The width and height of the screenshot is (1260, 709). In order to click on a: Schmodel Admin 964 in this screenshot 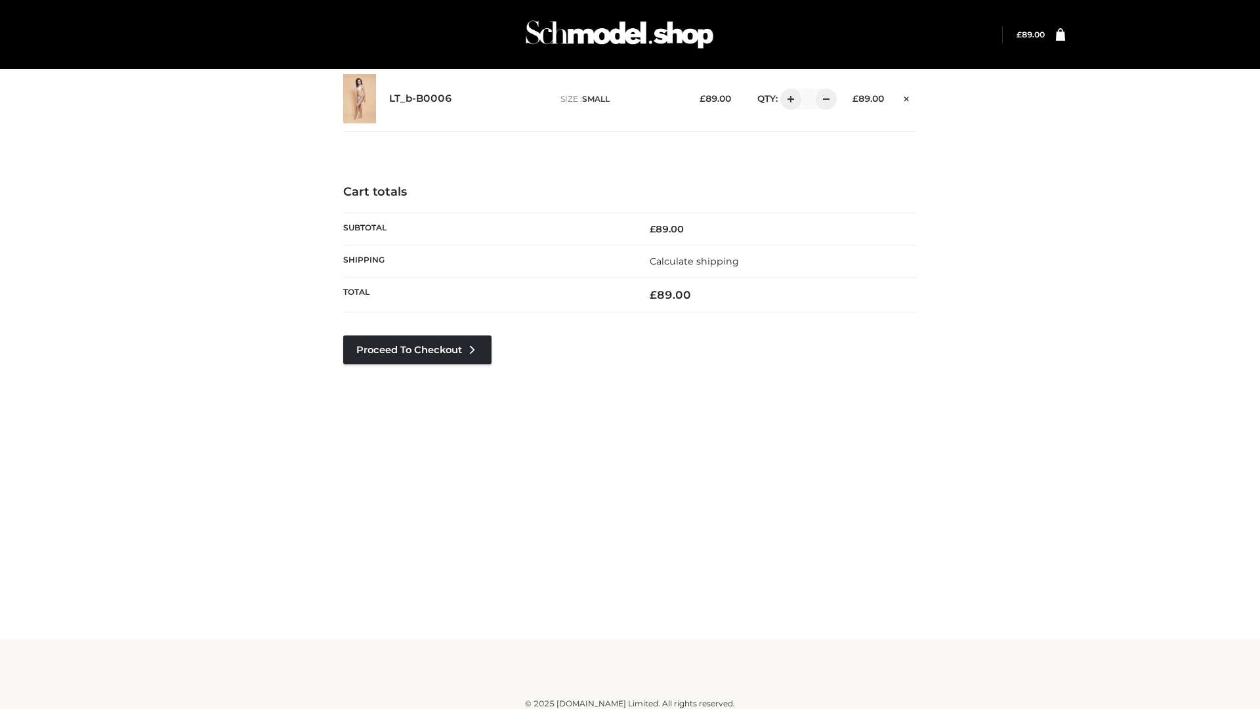, I will do `click(619, 34)`.